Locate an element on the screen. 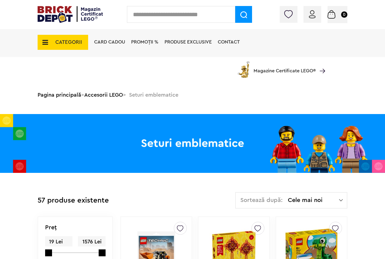 This screenshot has width=385, height=259. span: CATEGORII is located at coordinates (69, 42).